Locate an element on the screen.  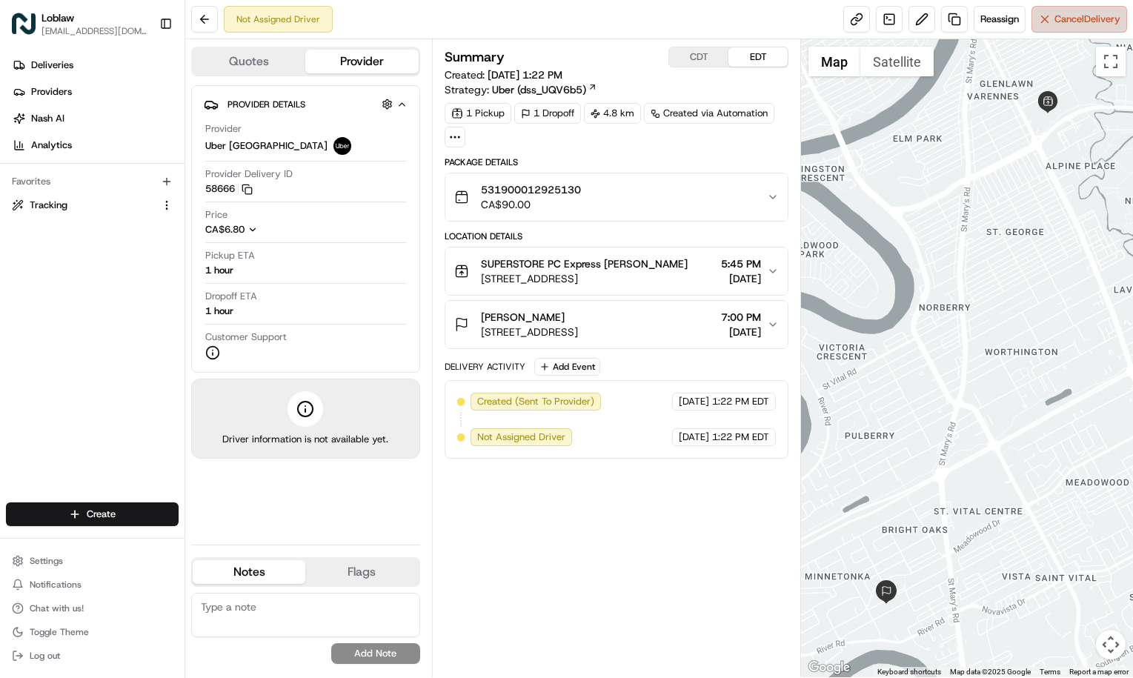
input: Clear is located at coordinates (142, 103).